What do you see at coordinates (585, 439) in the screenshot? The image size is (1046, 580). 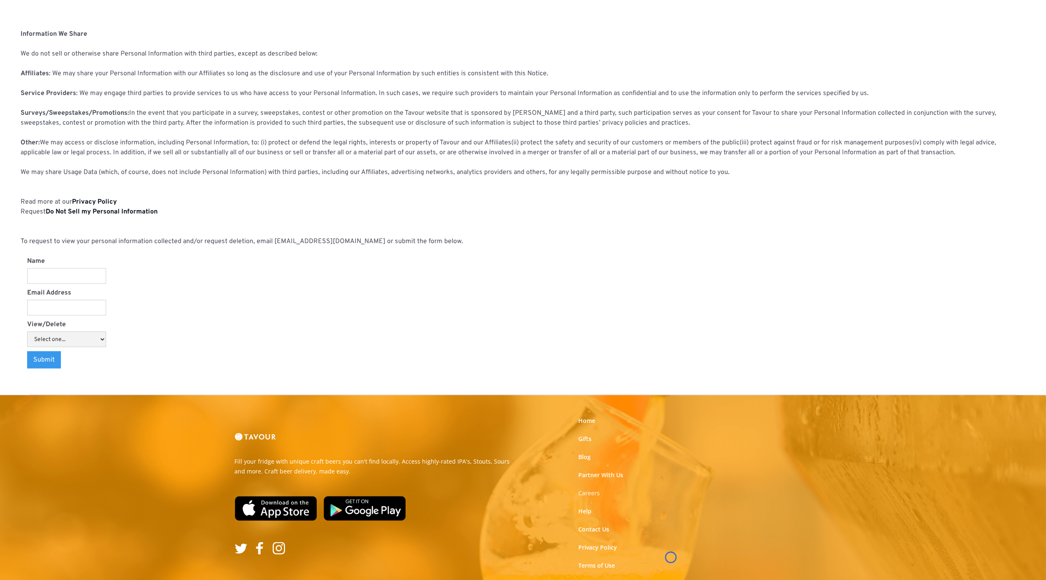 I see `a: Gifts` at bounding box center [585, 439].